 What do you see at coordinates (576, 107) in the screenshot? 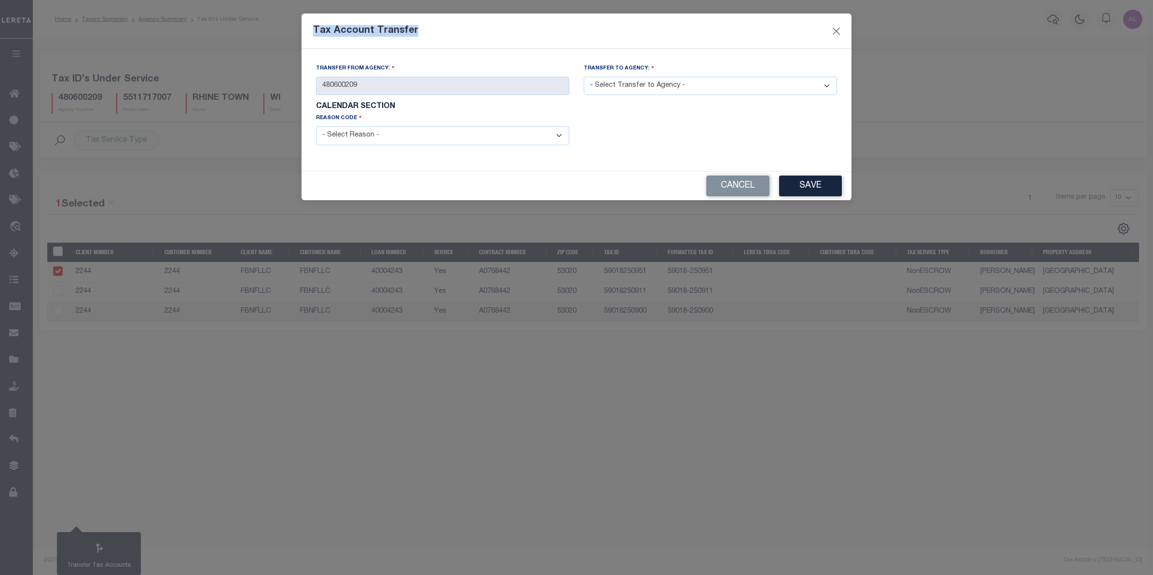
I see `h6: Calendar Section` at bounding box center [576, 107].